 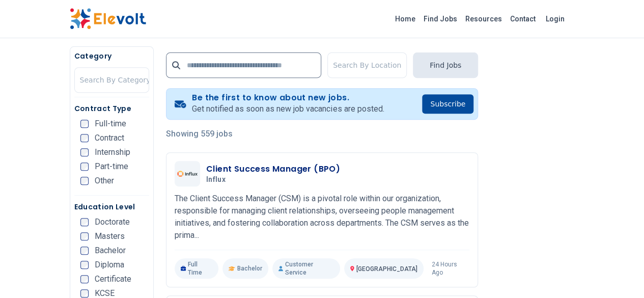 I want to click on input: Masters, so click(x=84, y=236).